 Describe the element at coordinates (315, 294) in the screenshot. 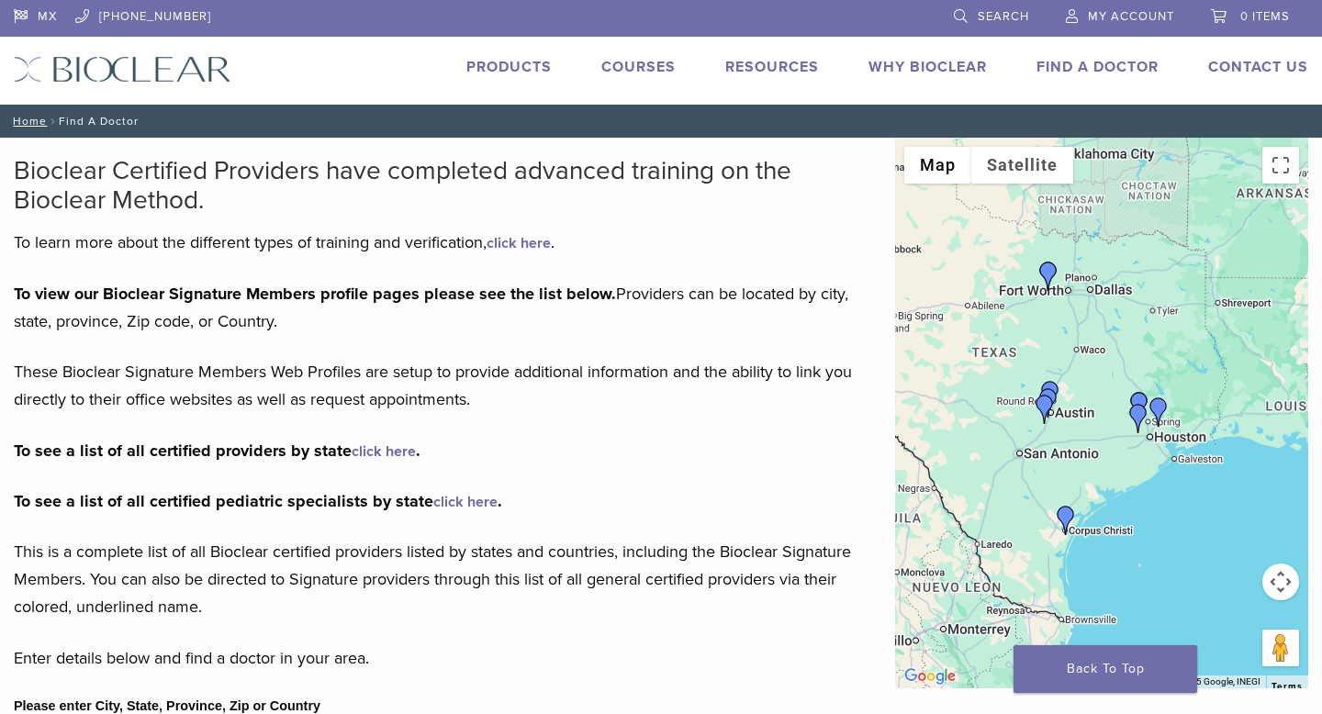

I see `strong: To view our Bioclear Signature Members profile pages please see the list below.` at that location.